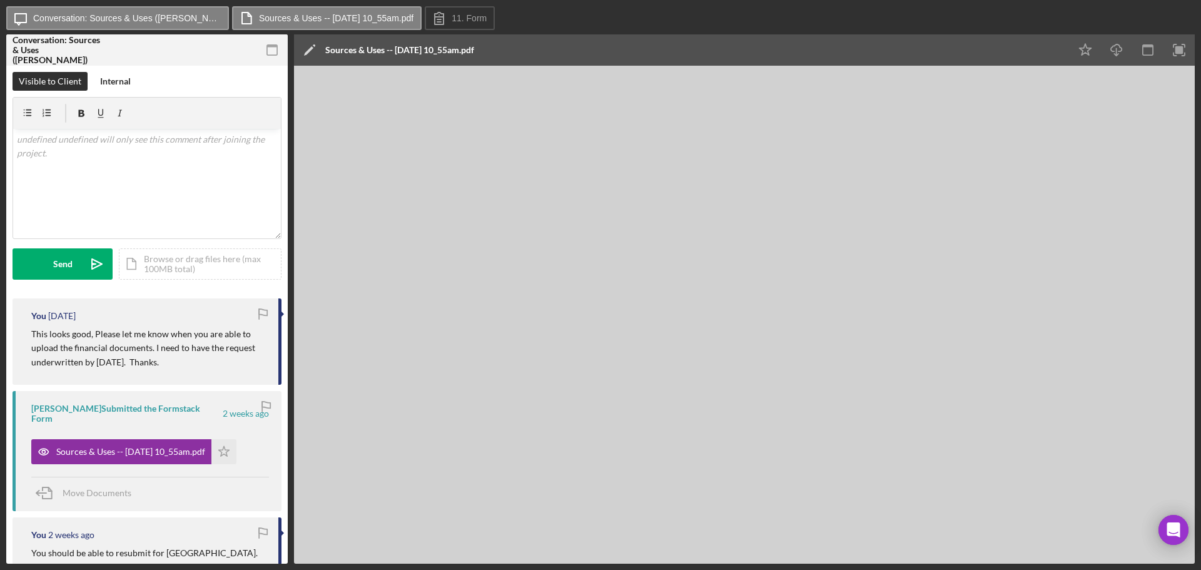 Image resolution: width=1201 pixels, height=570 pixels. What do you see at coordinates (1173, 530) in the screenshot?
I see `div: Open Intercom Messenger` at bounding box center [1173, 530].